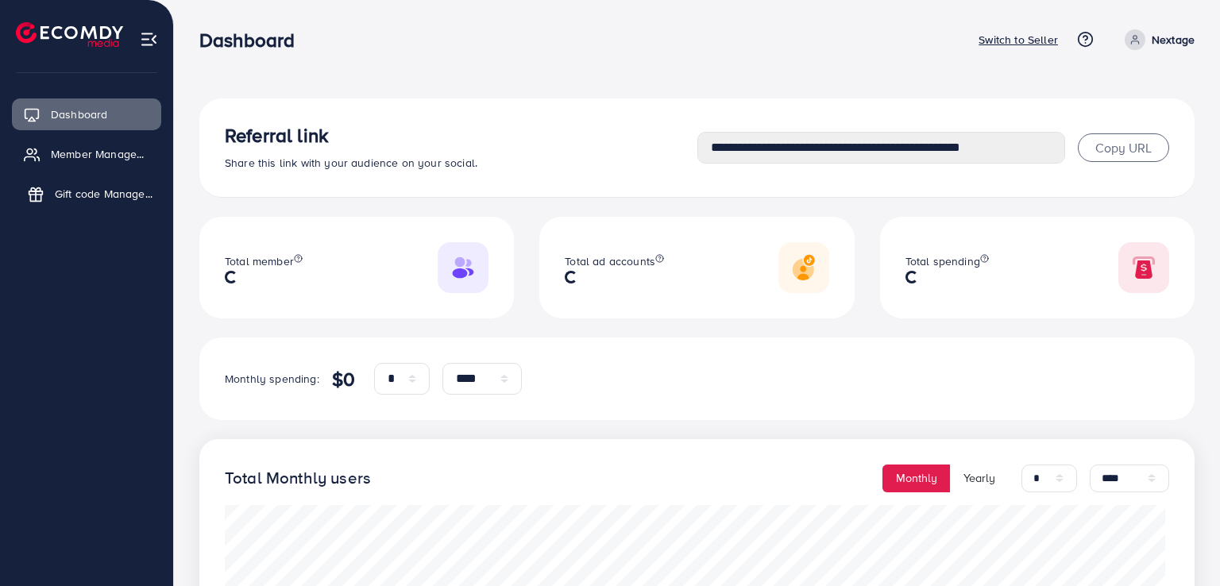 This screenshot has width=1220, height=586. What do you see at coordinates (298, 478) in the screenshot?
I see `h4: Total Monthly users` at bounding box center [298, 478].